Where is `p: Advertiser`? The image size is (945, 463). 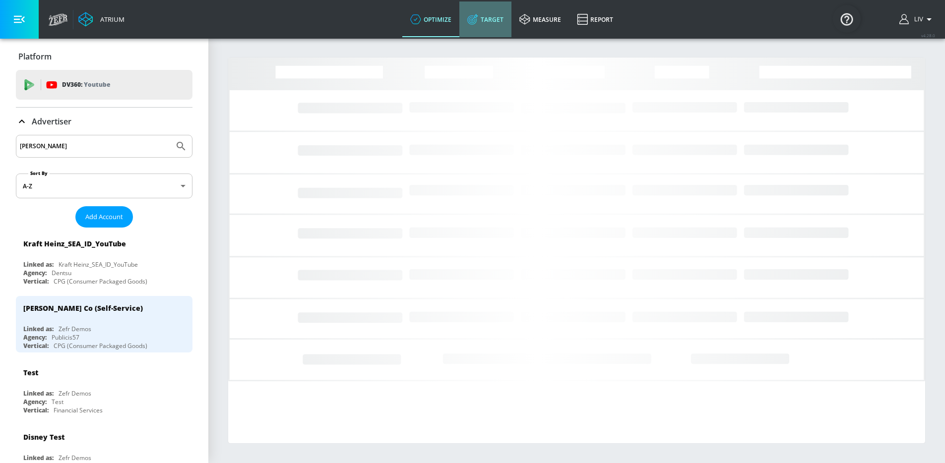 p: Advertiser is located at coordinates (52, 121).